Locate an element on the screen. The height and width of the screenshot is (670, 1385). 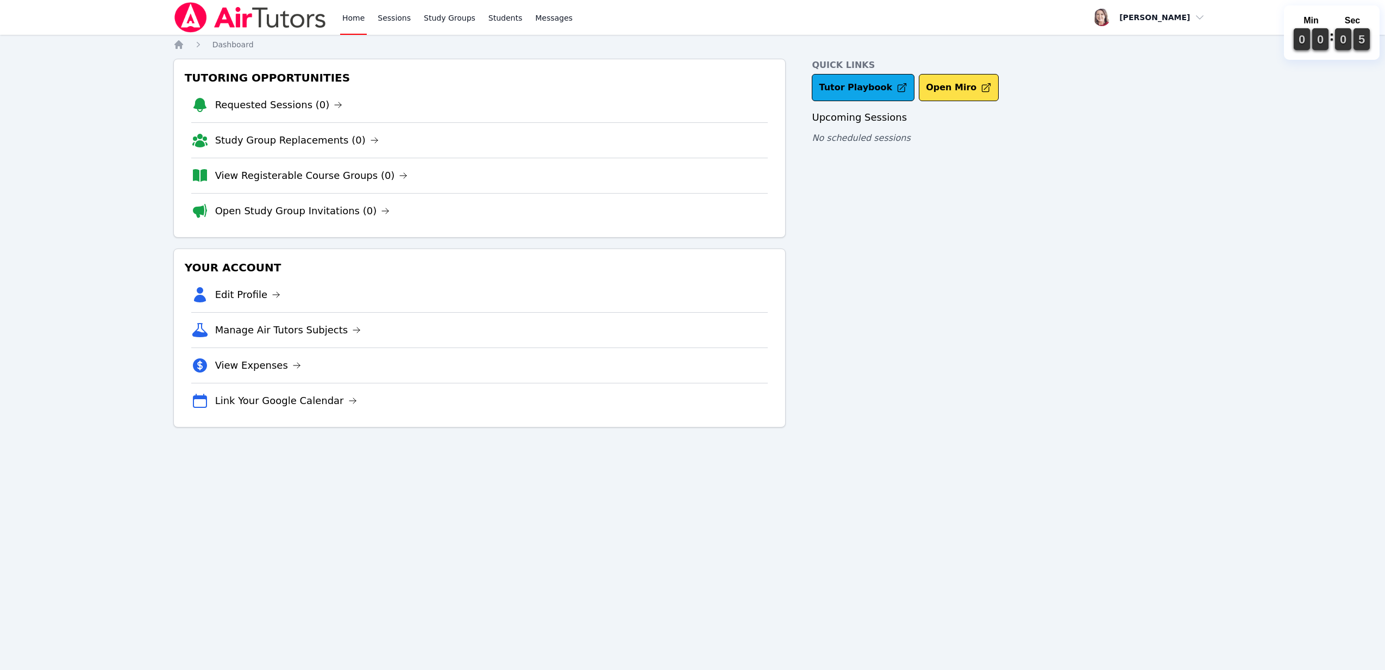
h3: Tutoring Opportunities is located at coordinates (480, 78).